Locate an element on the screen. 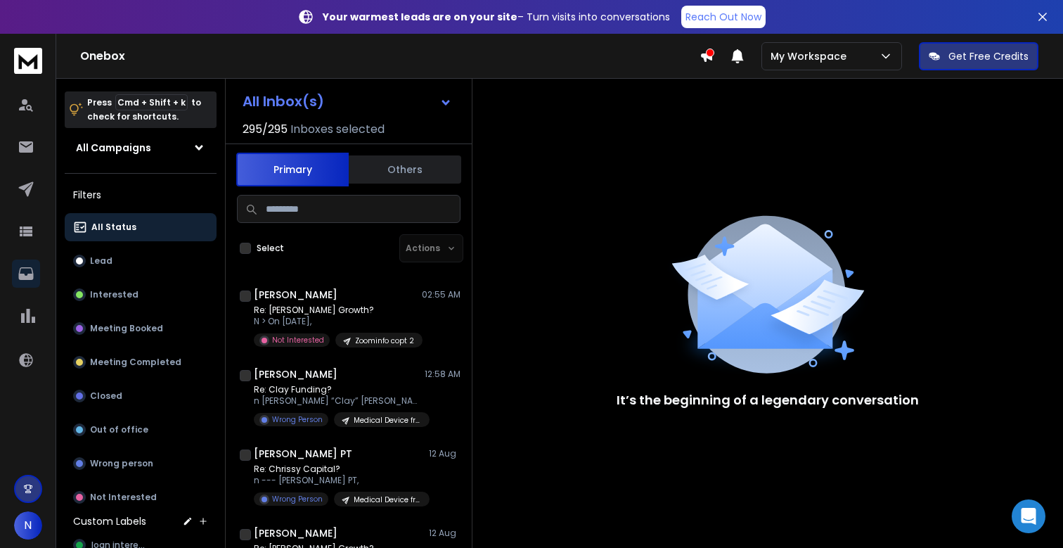 Image resolution: width=1063 pixels, height=548 pixels. button: Primary is located at coordinates (292, 169).